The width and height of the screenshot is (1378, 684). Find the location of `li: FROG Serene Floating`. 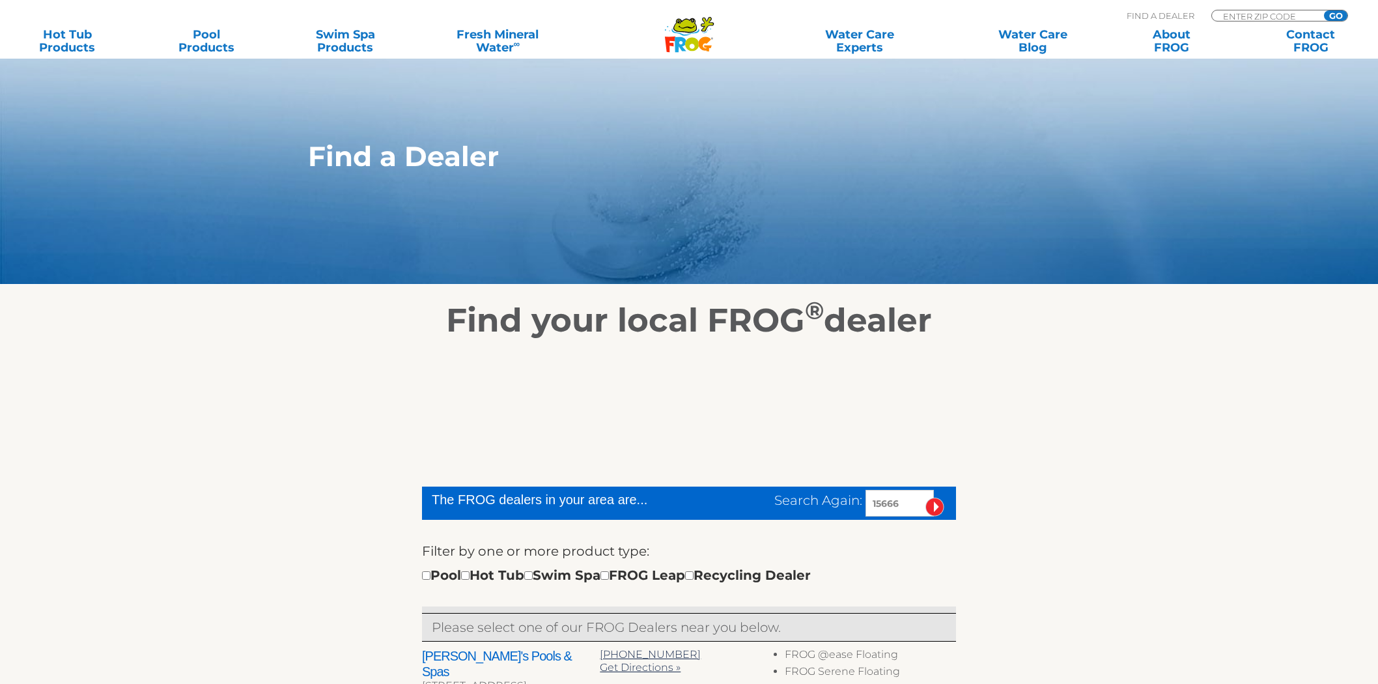

li: FROG Serene Floating is located at coordinates (870, 673).